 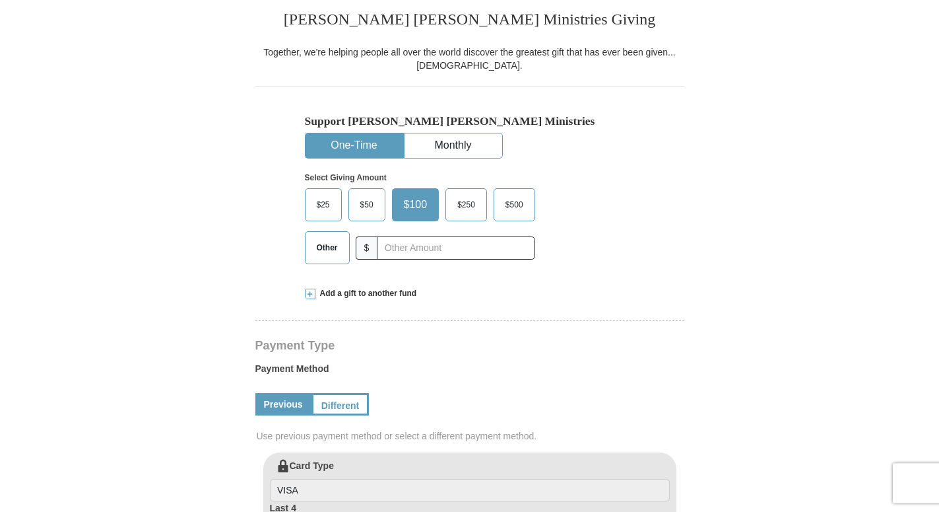 I want to click on span: $100, so click(x=416, y=205).